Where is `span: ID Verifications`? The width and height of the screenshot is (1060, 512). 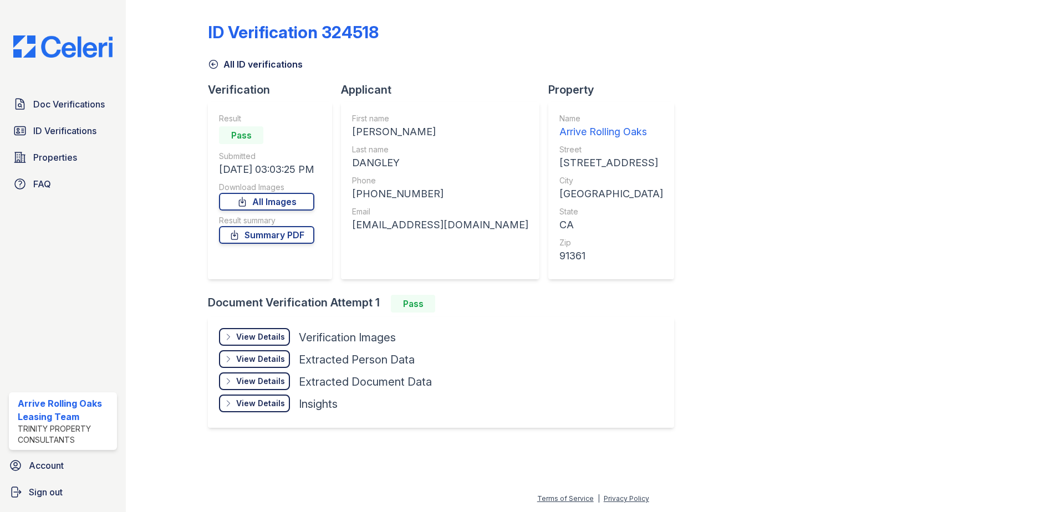
span: ID Verifications is located at coordinates (65, 131).